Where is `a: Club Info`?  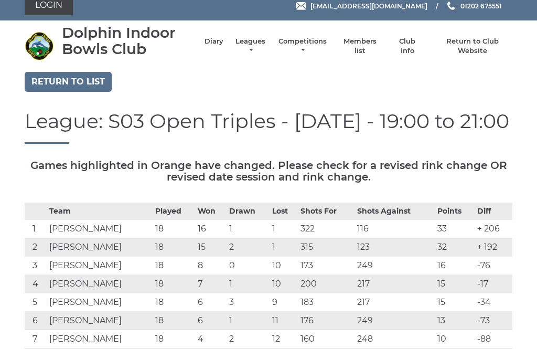 a: Club Info is located at coordinates (408, 46).